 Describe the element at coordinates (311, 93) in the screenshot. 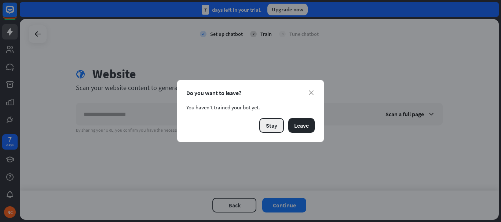

I see `i: close` at that location.